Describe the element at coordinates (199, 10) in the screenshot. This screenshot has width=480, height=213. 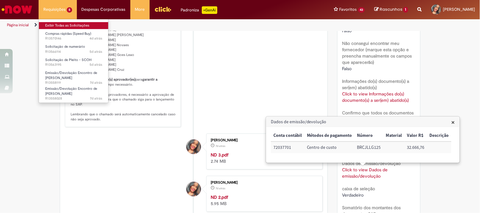
I see `div: Padroniza` at that location.